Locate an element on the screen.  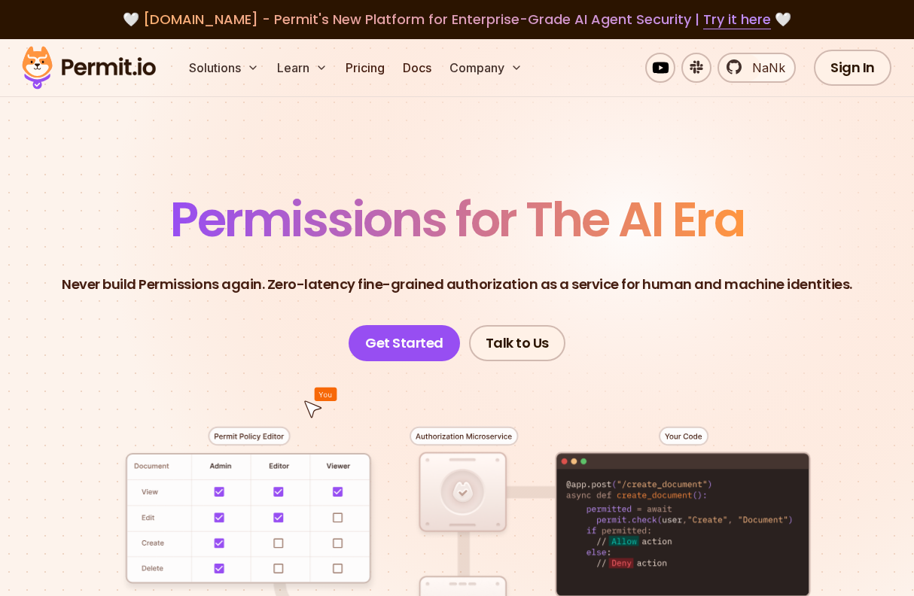
a: Try it here is located at coordinates (737, 20).